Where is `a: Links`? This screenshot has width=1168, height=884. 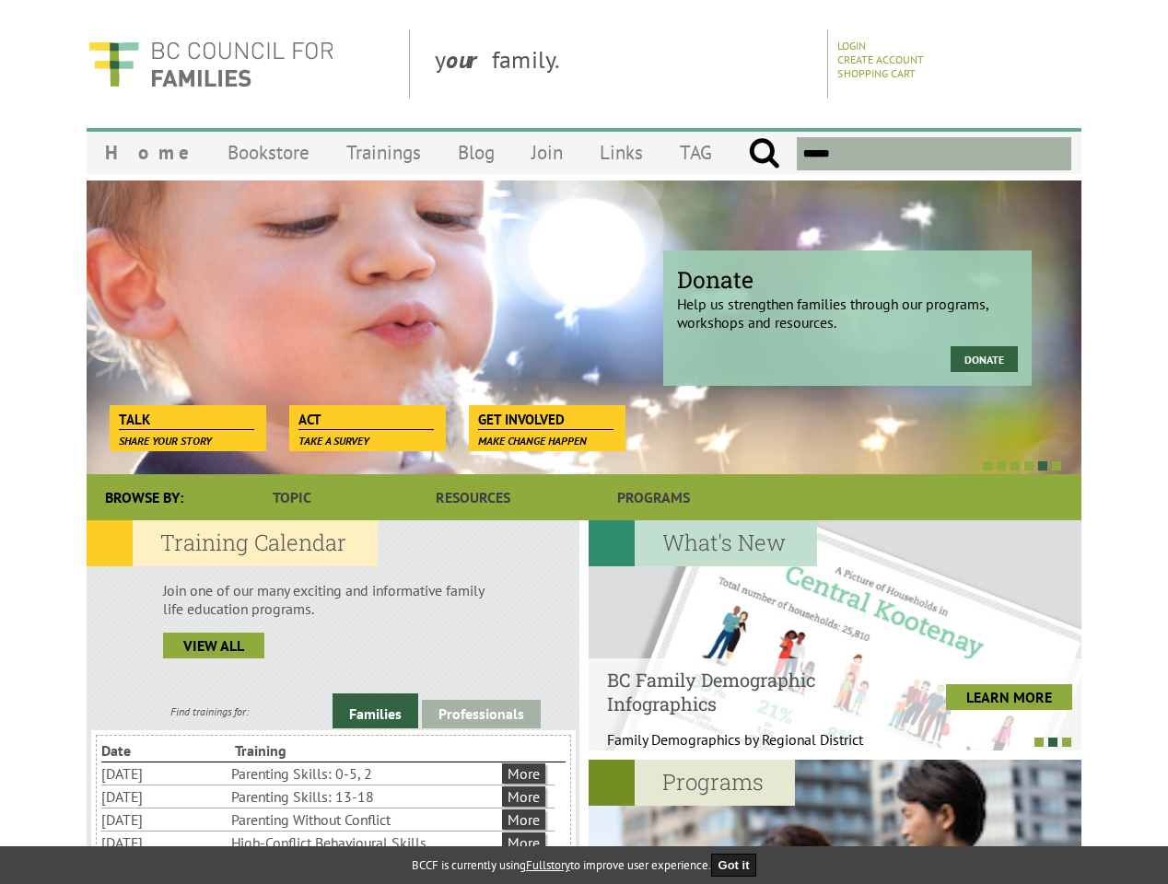
a: Links is located at coordinates (621, 152).